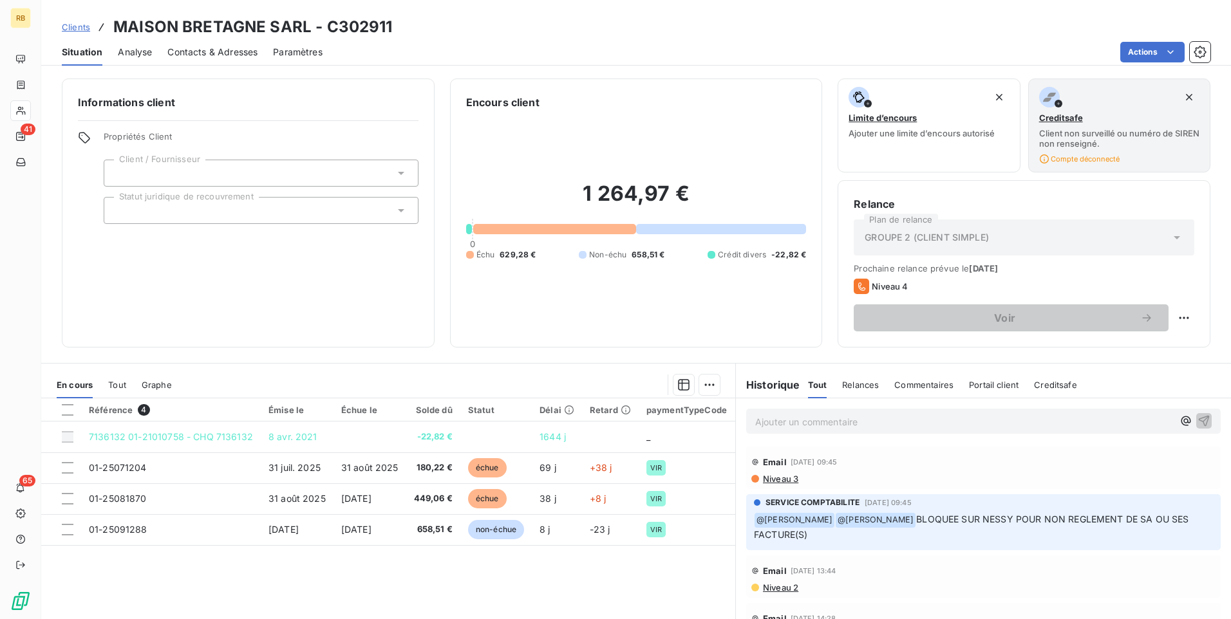 Image resolution: width=1231 pixels, height=619 pixels. Describe the element at coordinates (171, 410) in the screenshot. I see `div: Référence` at that location.